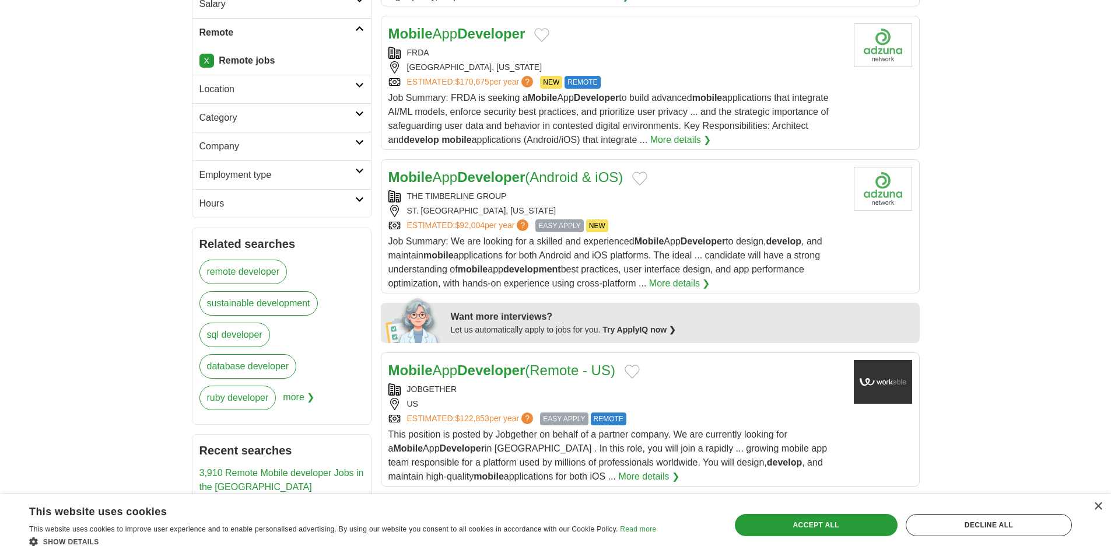  Describe the element at coordinates (277, 89) in the screenshot. I see `h2: Location` at that location.